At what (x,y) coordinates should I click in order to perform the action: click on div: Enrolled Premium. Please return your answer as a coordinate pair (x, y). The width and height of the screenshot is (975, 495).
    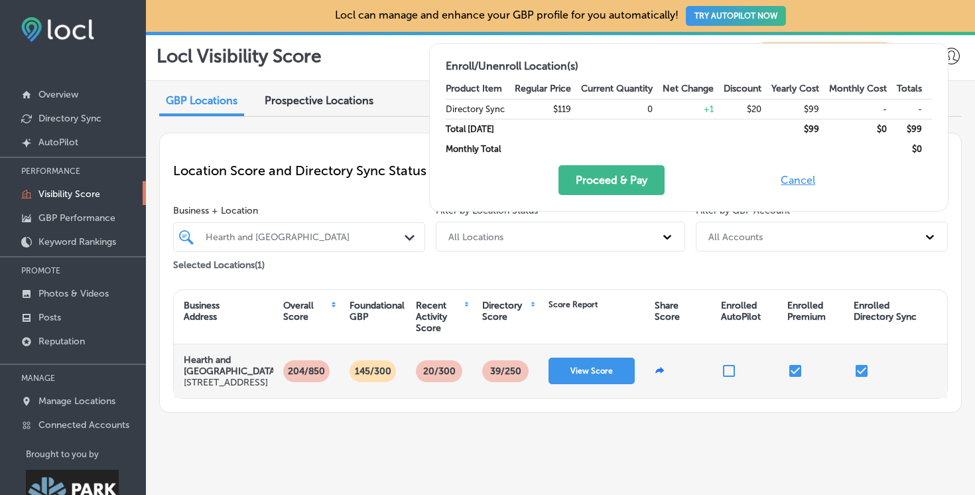
    Looking at the image, I should click on (807, 311).